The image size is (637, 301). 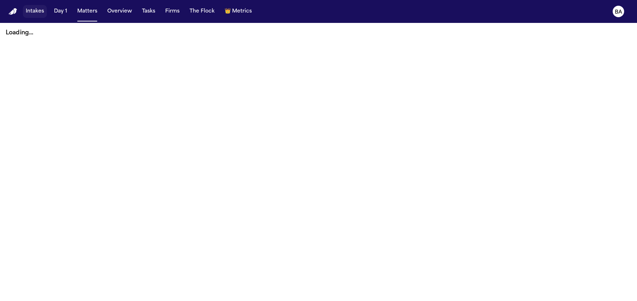 What do you see at coordinates (35, 11) in the screenshot?
I see `a: Intakes` at bounding box center [35, 11].